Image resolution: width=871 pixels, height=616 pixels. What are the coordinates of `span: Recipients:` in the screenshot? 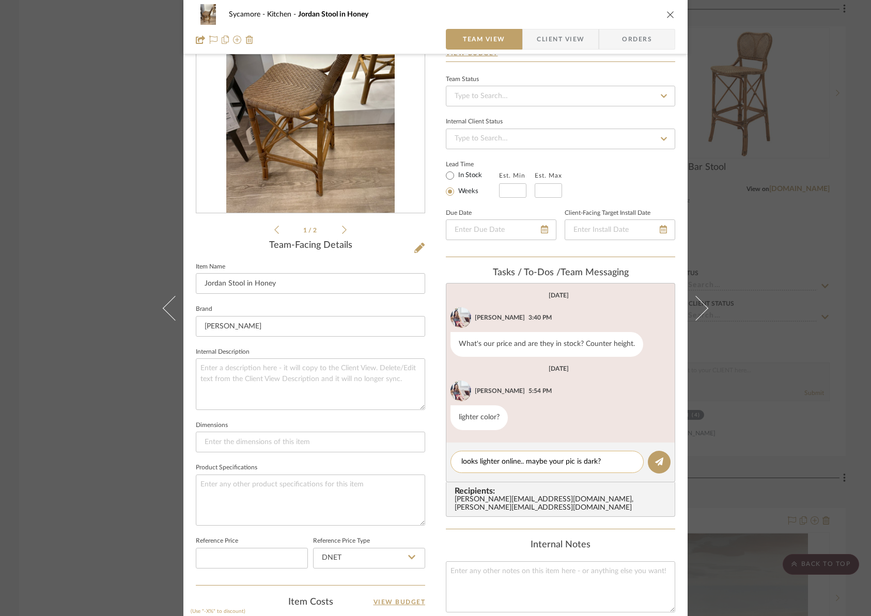 It's located at (562, 491).